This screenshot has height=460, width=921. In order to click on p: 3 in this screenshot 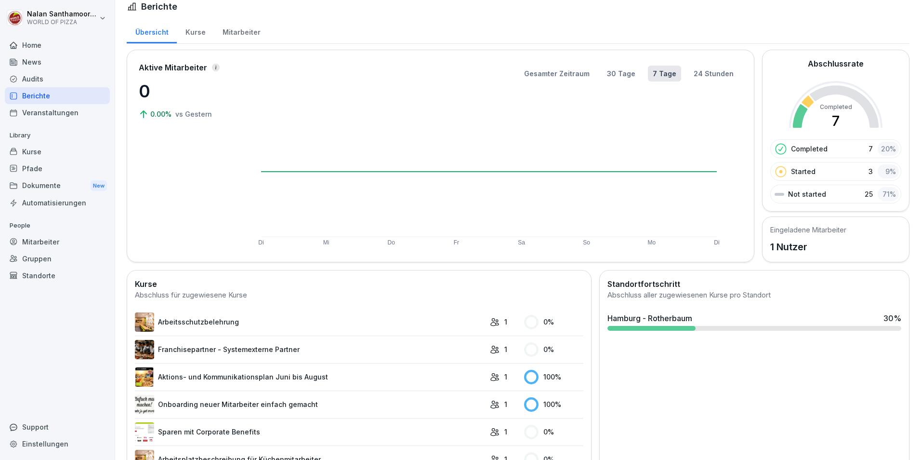, I will do `click(871, 171)`.